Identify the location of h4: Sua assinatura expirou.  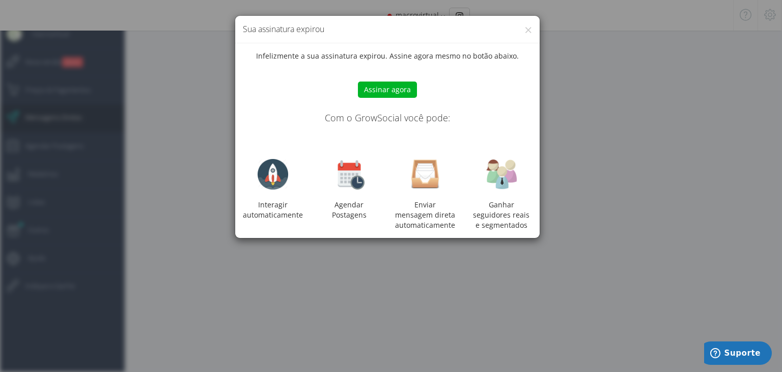
(388, 29).